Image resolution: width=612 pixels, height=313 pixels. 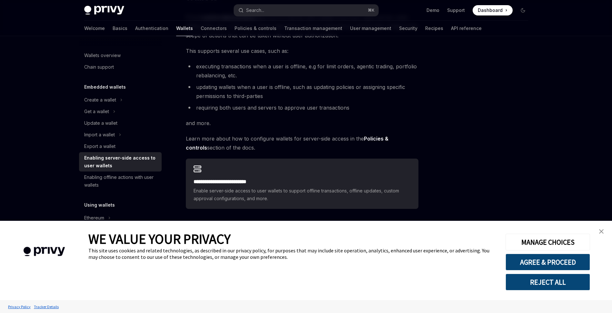 What do you see at coordinates (302, 123) in the screenshot?
I see `span: and more.` at bounding box center [302, 123].